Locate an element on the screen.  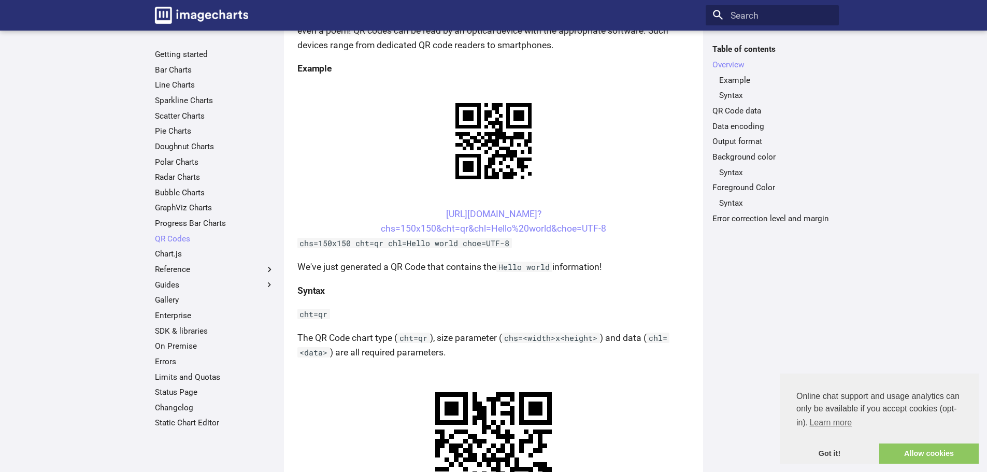
a: Status Page is located at coordinates (214, 392).